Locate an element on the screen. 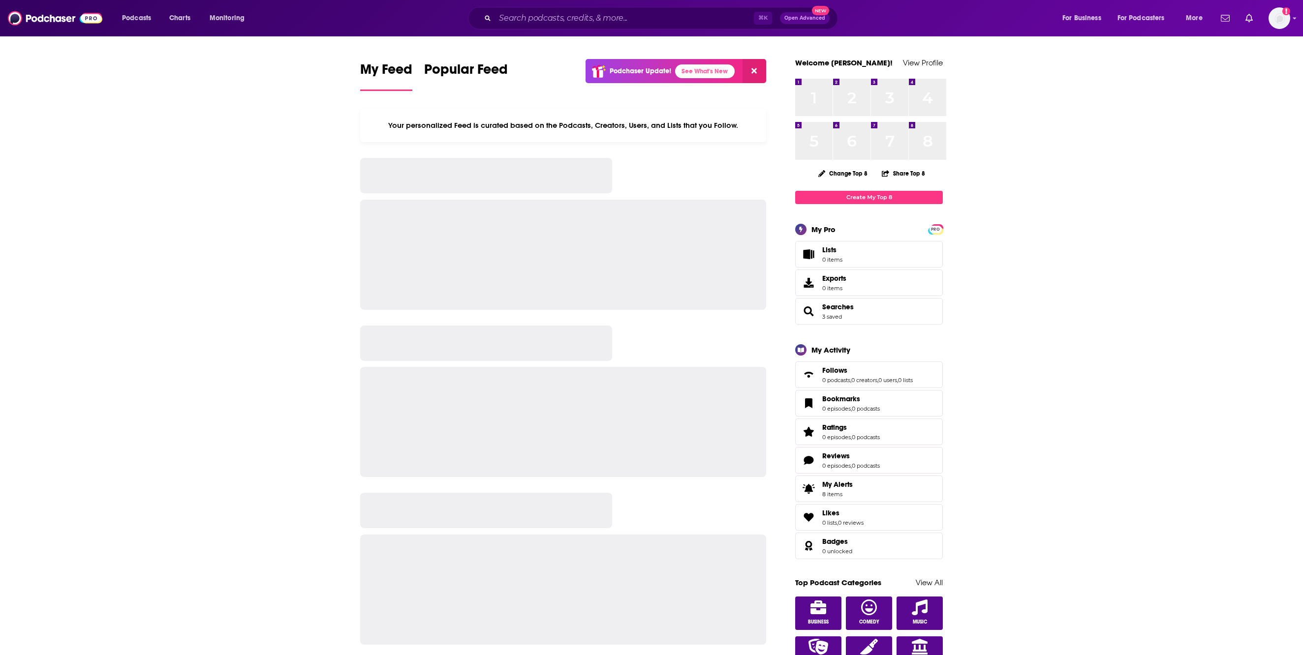  span: PRO is located at coordinates (935, 229).